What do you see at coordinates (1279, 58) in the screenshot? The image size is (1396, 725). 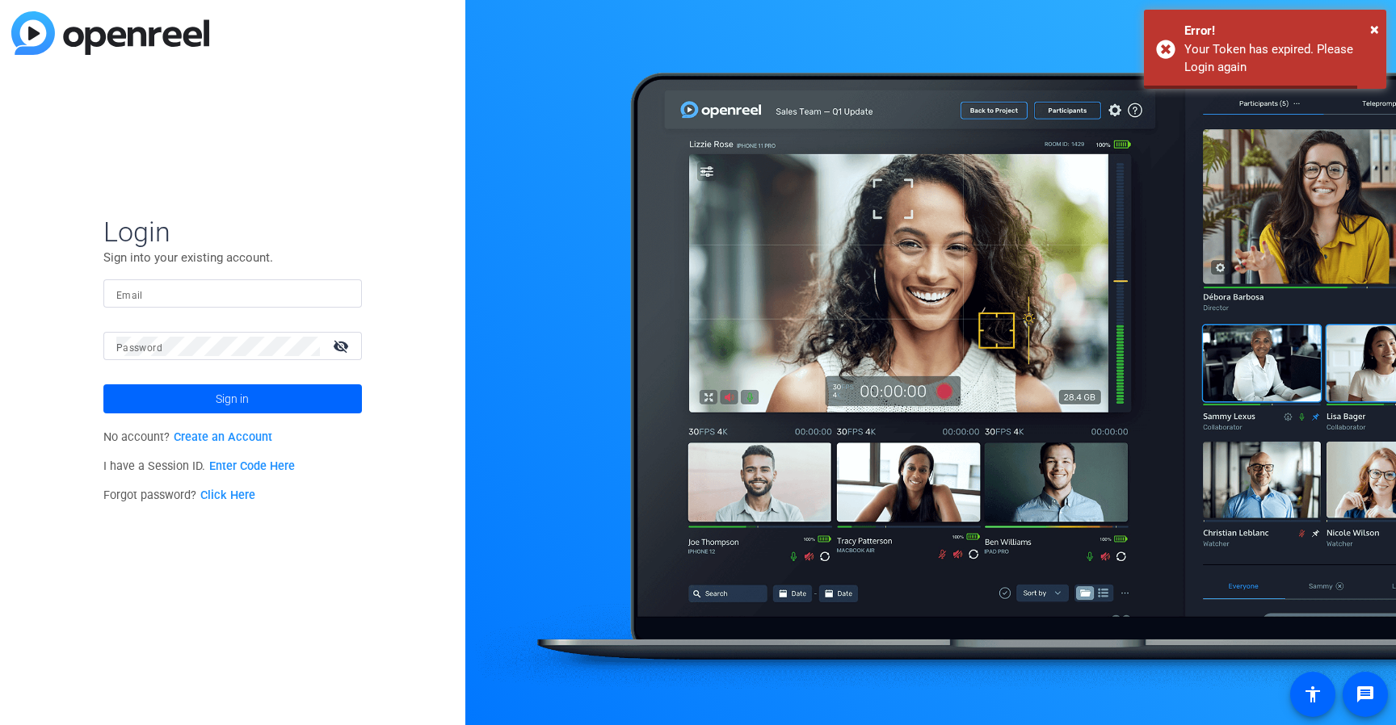 I see `div: Your Token has expired. Please Login again` at bounding box center [1279, 58].